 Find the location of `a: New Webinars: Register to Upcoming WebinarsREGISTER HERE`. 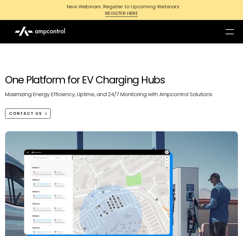

a: New Webinars: Register to Upcoming WebinarsREGISTER HERE is located at coordinates (121, 10).